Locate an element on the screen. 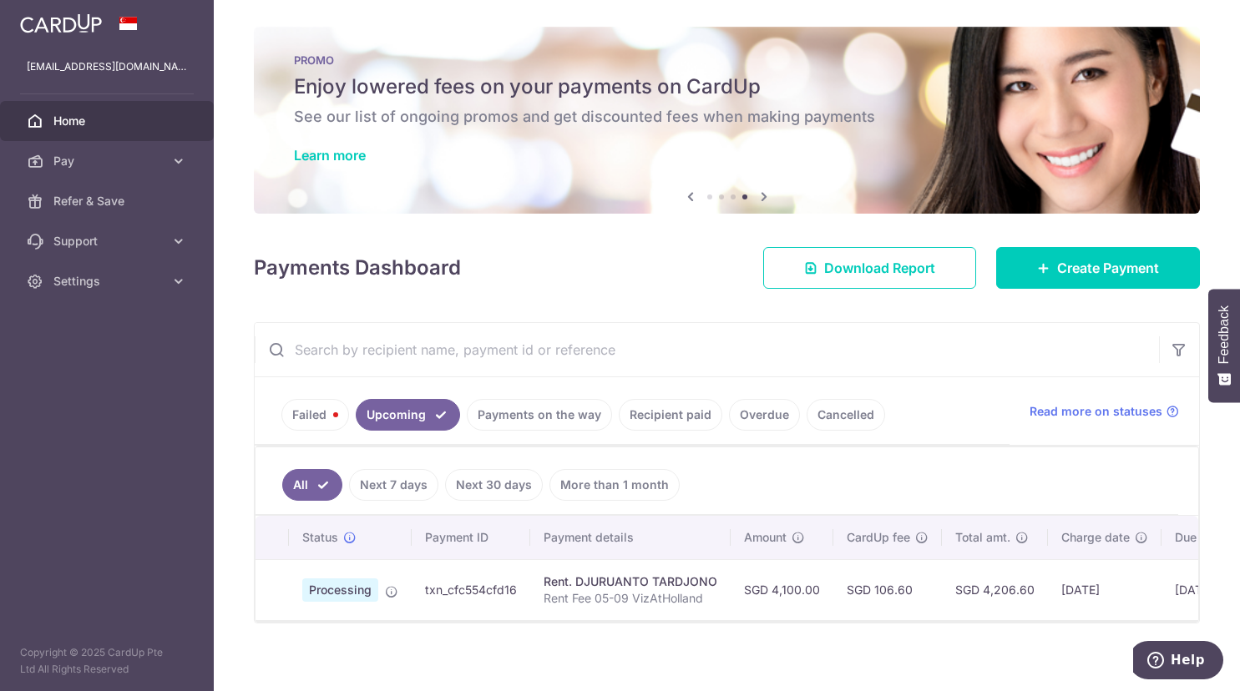 The image size is (1240, 691). span: Home is located at coordinates (109, 121).